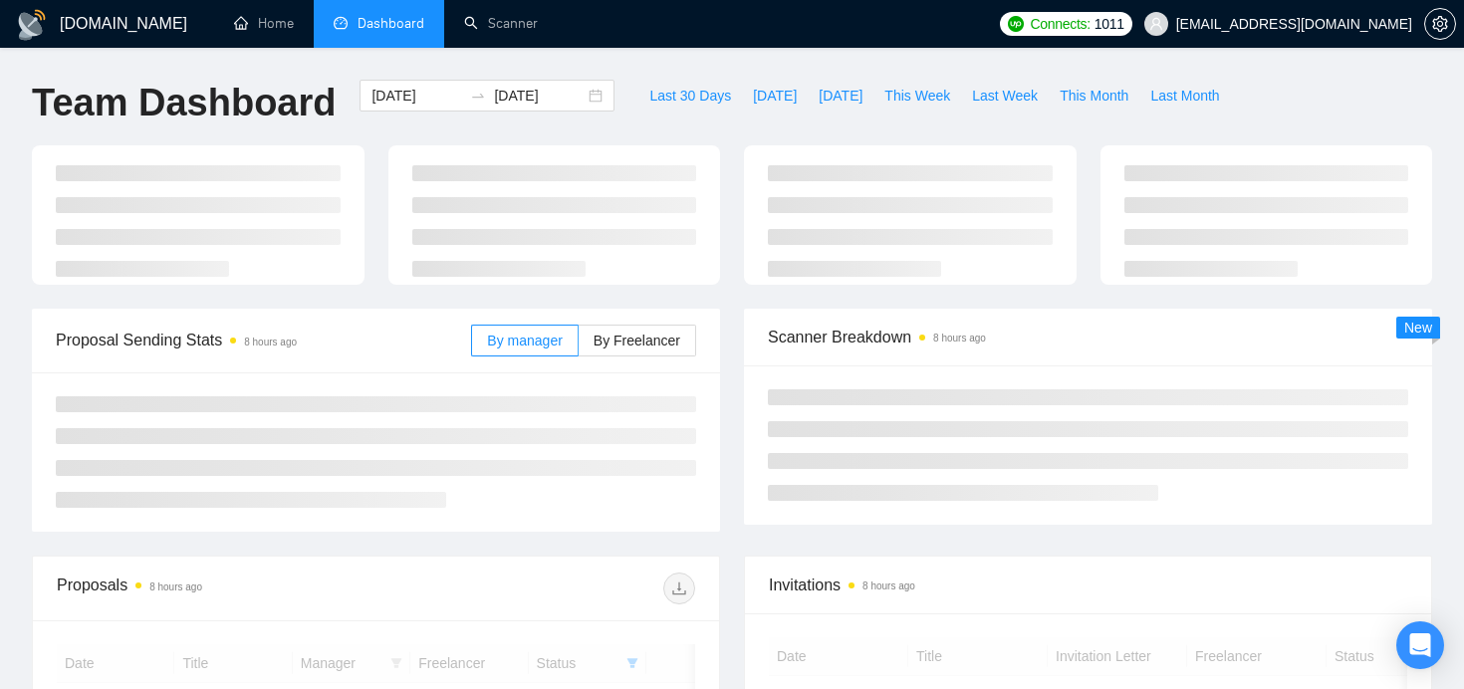 This screenshot has height=689, width=1464. Describe the element at coordinates (917, 96) in the screenshot. I see `button: This Week` at that location.